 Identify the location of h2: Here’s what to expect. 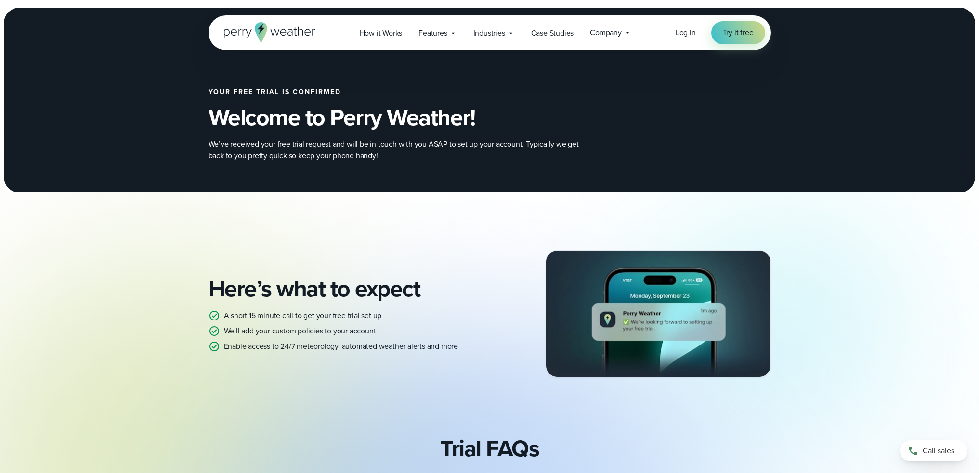
(345, 289).